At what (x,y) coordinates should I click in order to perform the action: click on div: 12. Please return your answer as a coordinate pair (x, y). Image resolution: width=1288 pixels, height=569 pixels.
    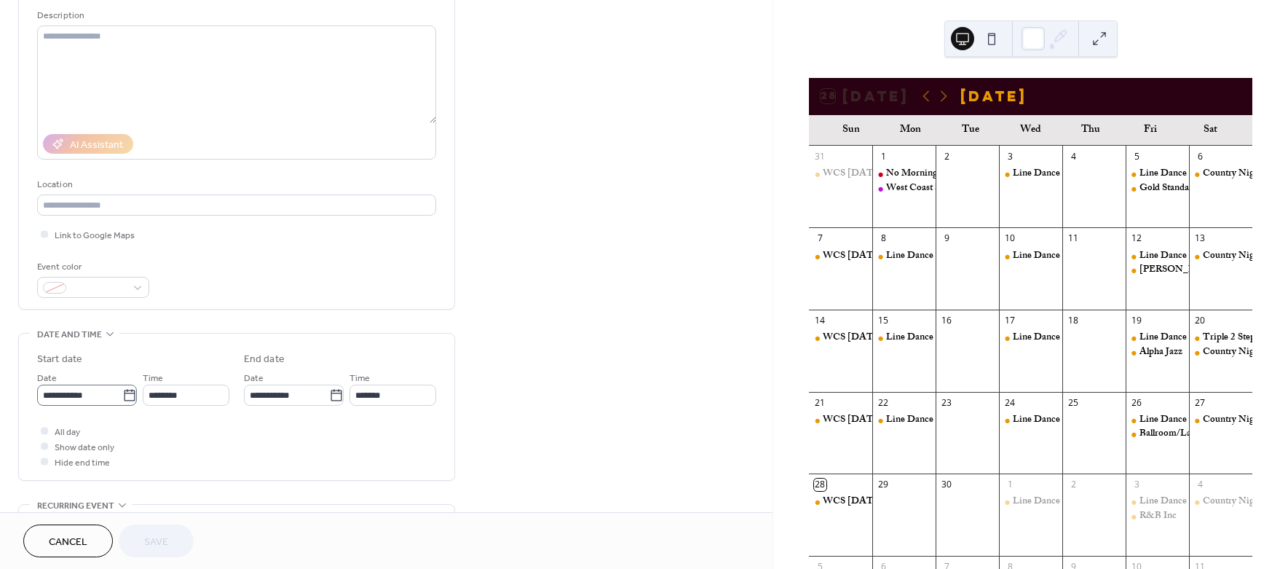
    Looking at the image, I should click on (1136, 238).